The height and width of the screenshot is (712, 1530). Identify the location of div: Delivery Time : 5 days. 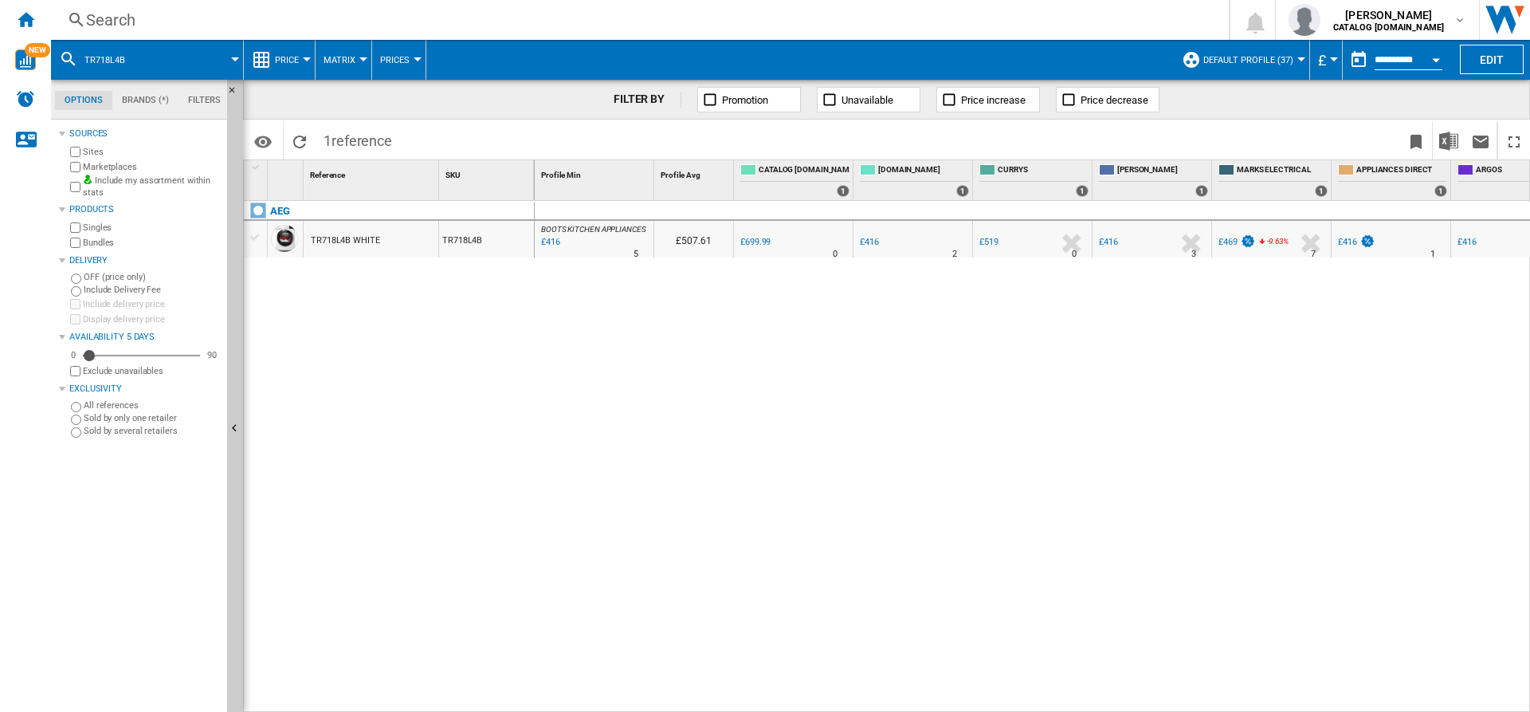
(636, 254).